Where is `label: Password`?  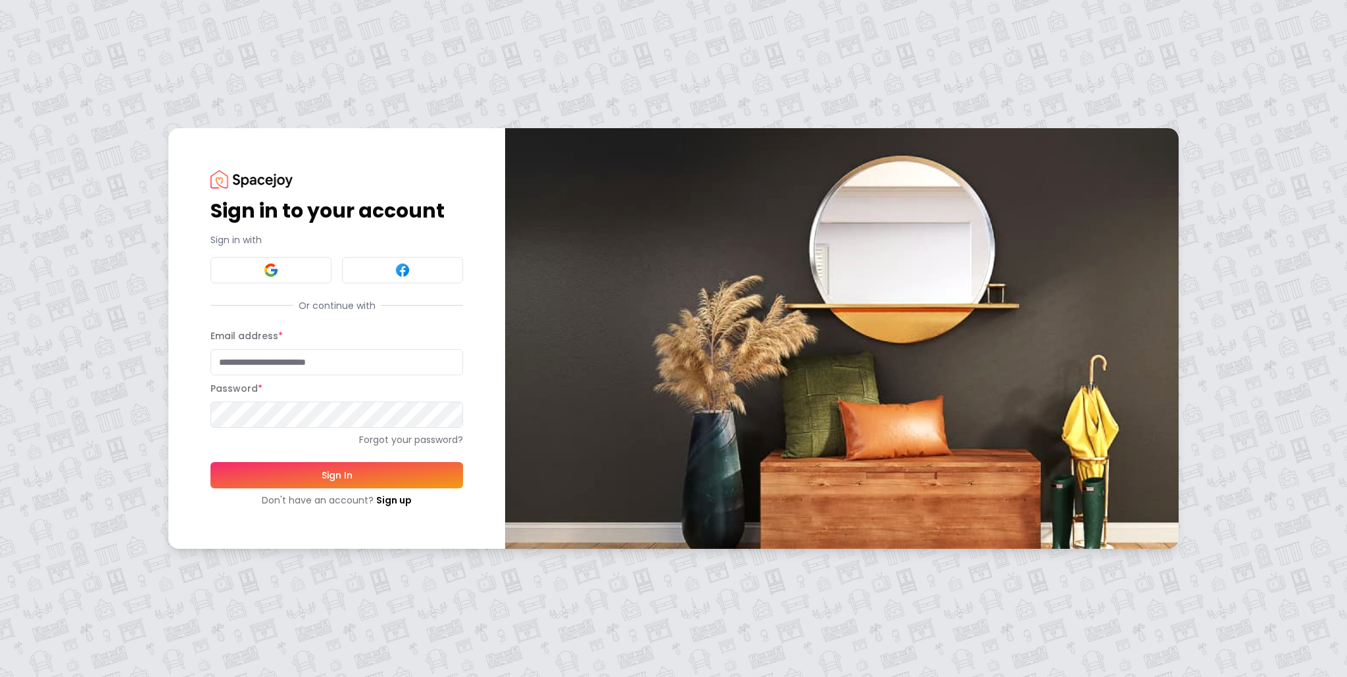 label: Password is located at coordinates (236, 389).